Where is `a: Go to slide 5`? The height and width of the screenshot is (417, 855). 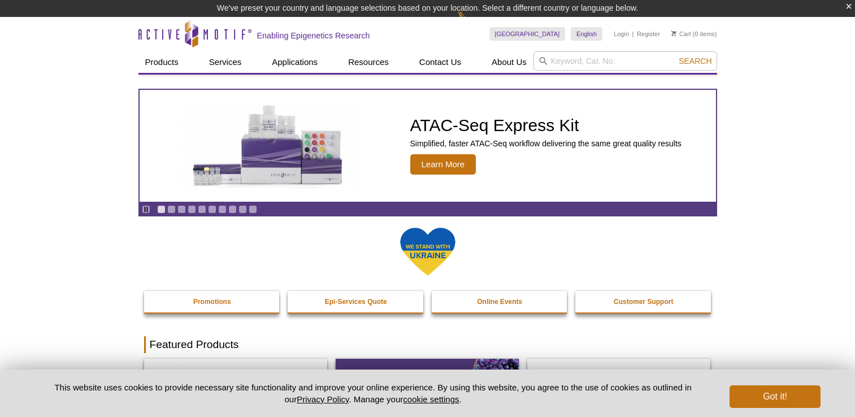
a: Go to slide 5 is located at coordinates (202, 209).